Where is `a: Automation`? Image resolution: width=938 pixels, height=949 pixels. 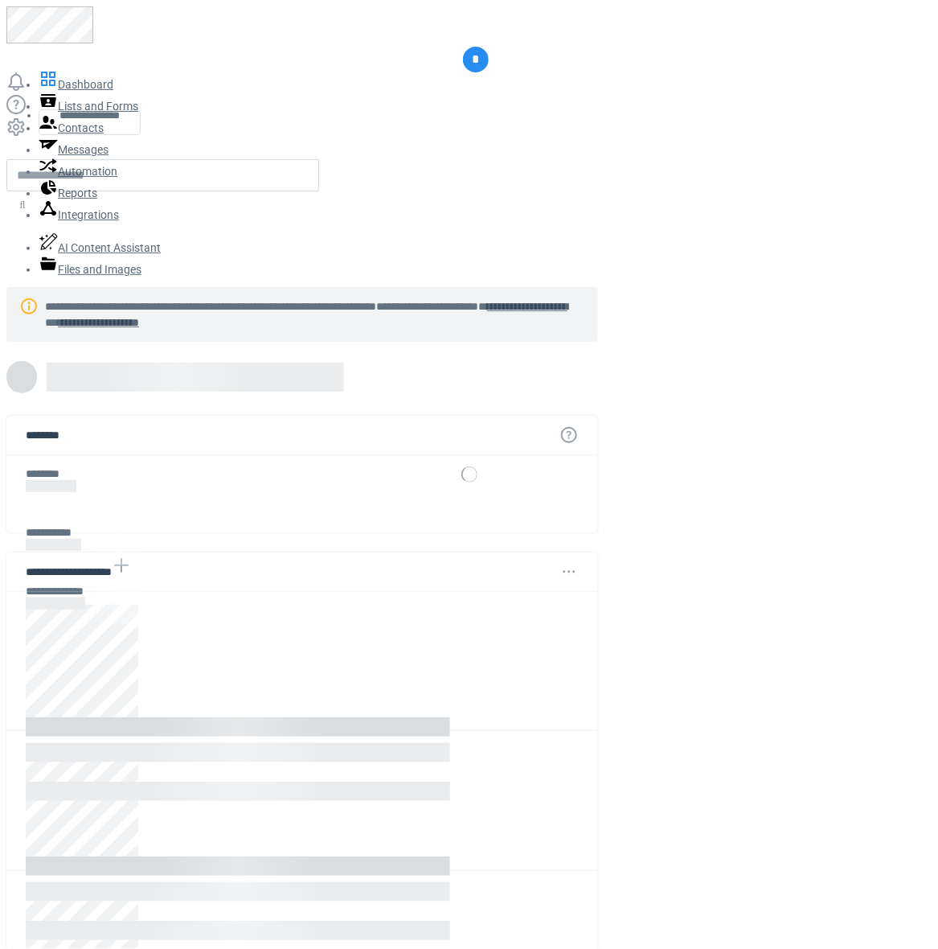 a: Automation is located at coordinates (78, 171).